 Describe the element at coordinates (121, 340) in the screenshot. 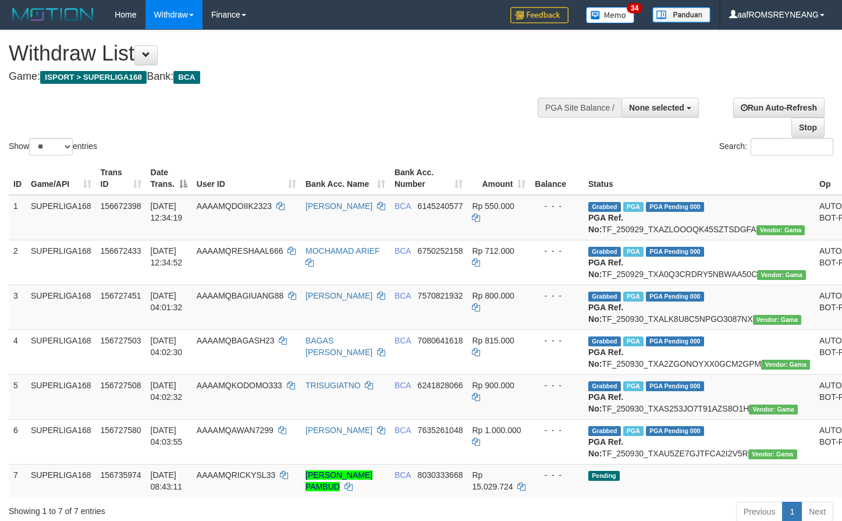

I see `span: 156727503` at that location.